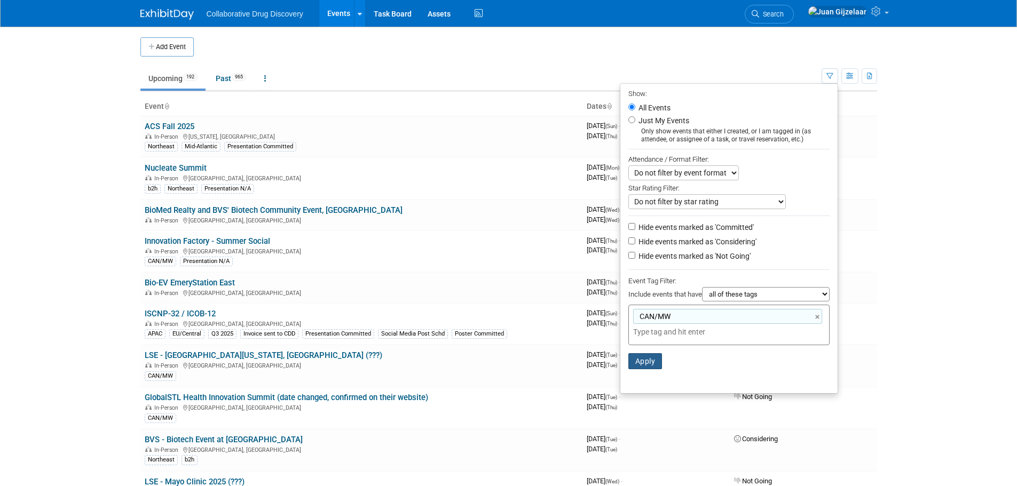 The width and height of the screenshot is (1017, 486). I want to click on span: Collaborative Drug Discovery, so click(255, 14).